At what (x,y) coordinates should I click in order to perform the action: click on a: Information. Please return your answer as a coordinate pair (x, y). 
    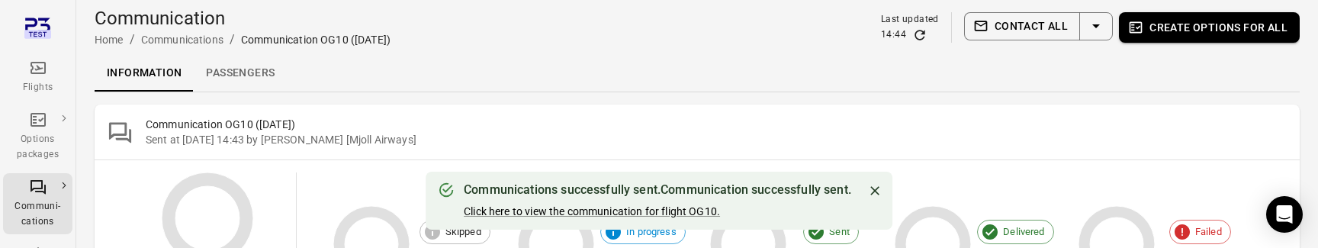
    Looking at the image, I should click on (144, 73).